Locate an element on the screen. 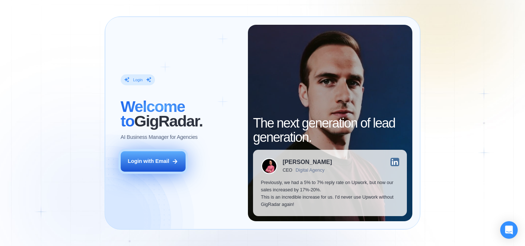 Image resolution: width=525 pixels, height=246 pixels. button: Login with Email is located at coordinates (153, 162).